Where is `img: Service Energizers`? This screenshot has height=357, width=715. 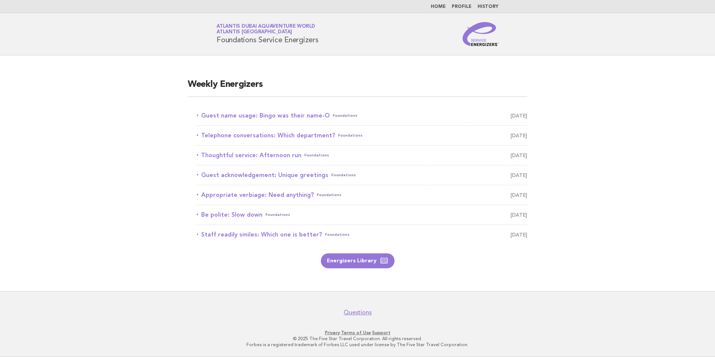
img: Service Energizers is located at coordinates (481, 34).